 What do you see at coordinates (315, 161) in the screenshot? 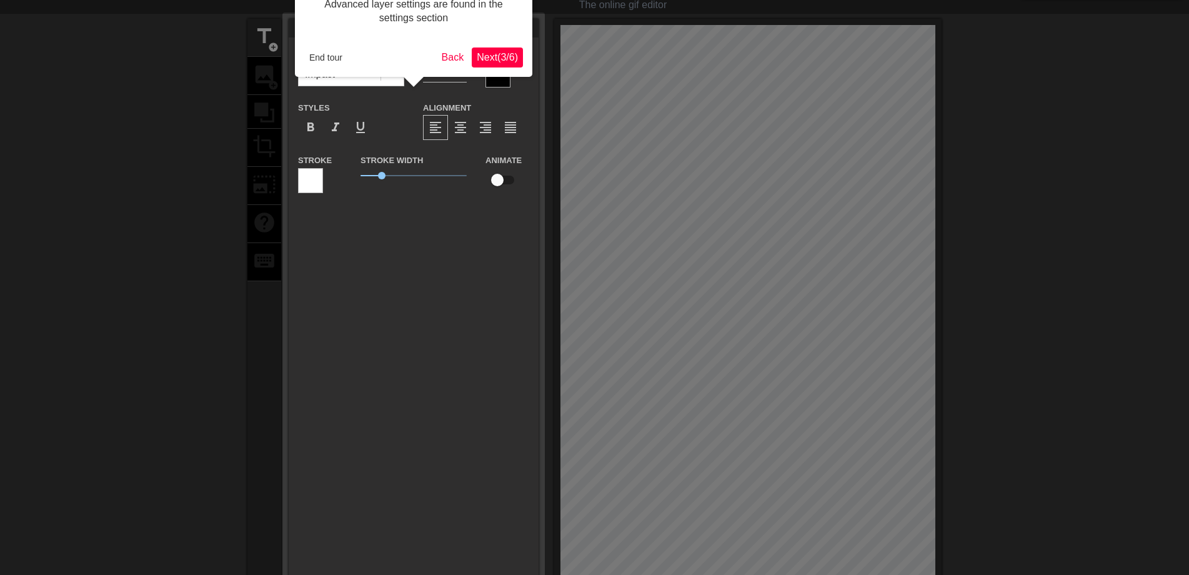
I see `label: Stroke` at bounding box center [315, 161].